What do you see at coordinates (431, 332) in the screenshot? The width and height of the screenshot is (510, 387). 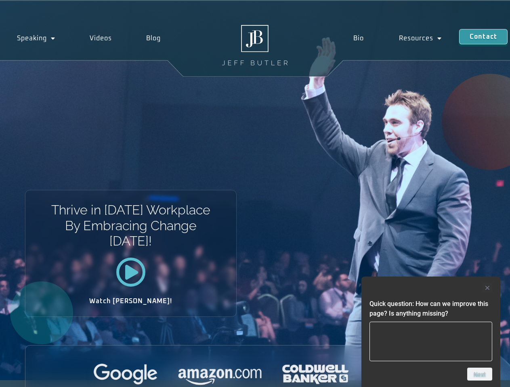 I see `div: Quick question: How can we improve this page? Is anything missing?` at bounding box center [431, 332].